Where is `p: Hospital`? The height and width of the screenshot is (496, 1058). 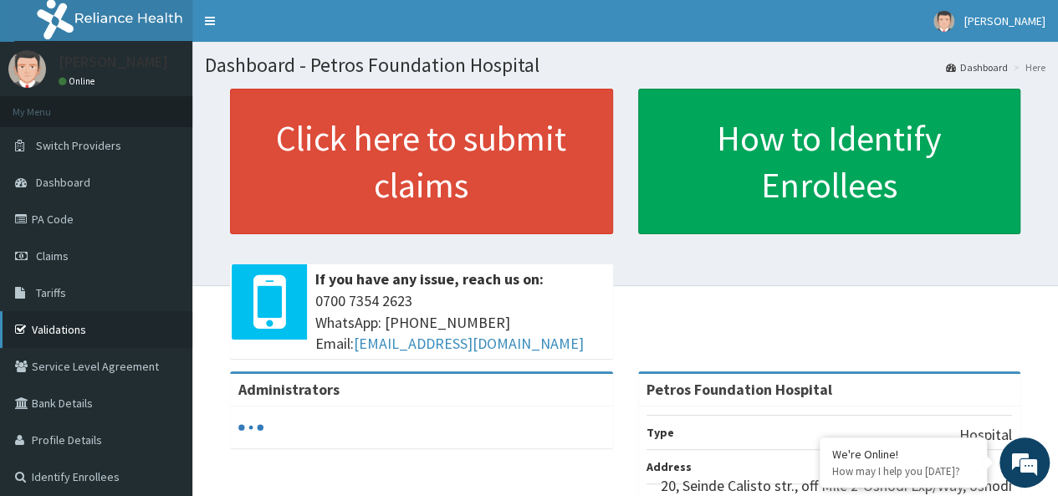
p: Hospital is located at coordinates (985, 435).